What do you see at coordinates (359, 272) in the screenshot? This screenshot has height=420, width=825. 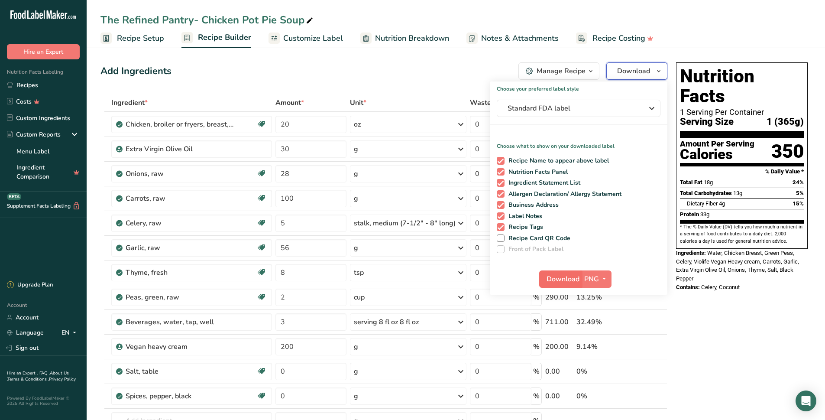 I see `div: tsp` at bounding box center [359, 272].